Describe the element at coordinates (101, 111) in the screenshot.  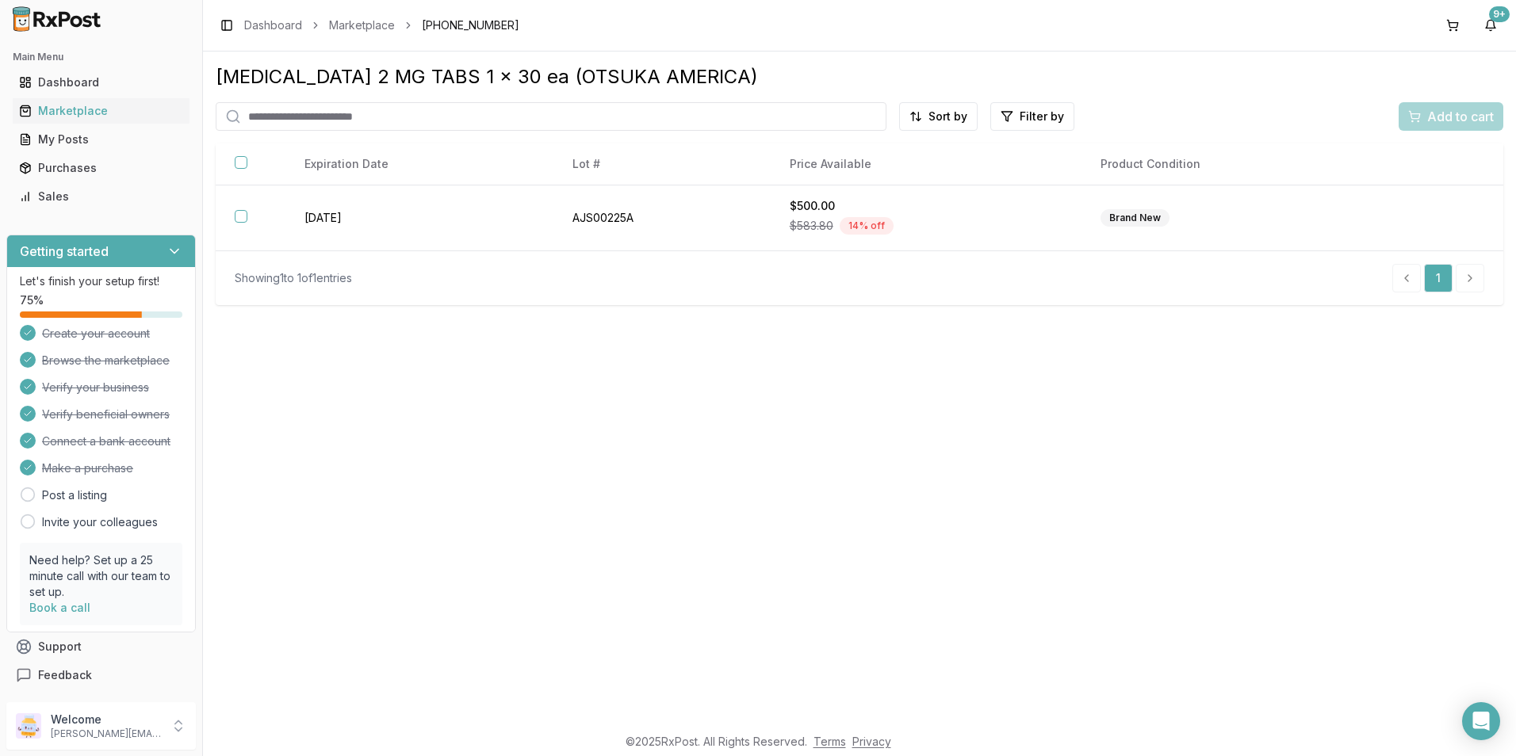
I see `button: Marketplace` at that location.